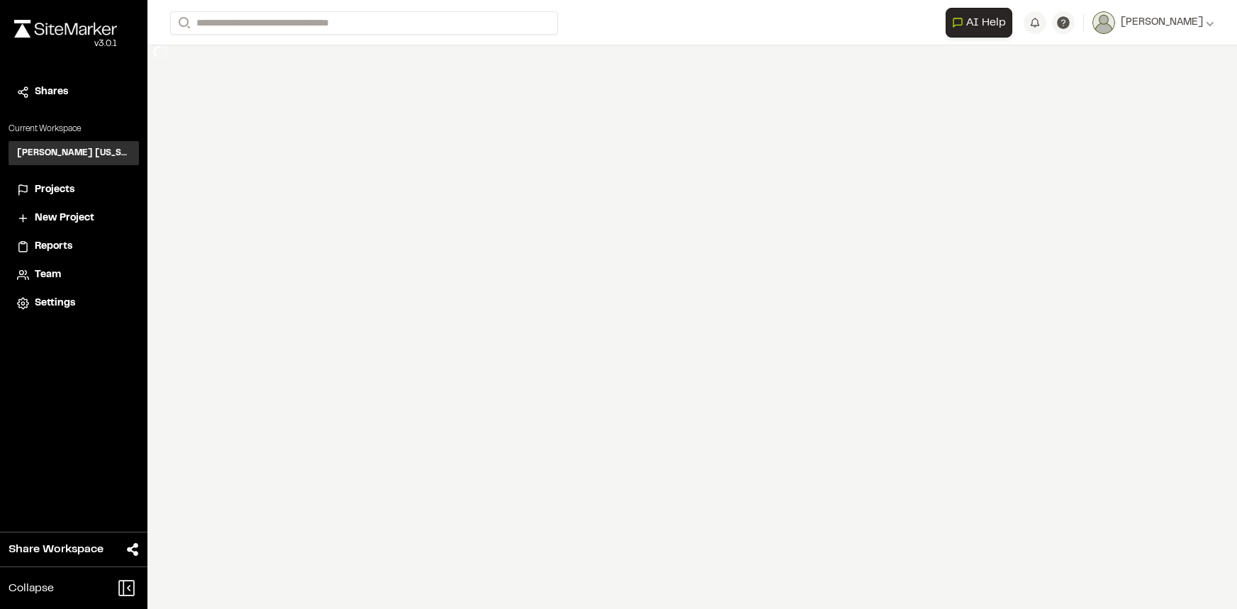 This screenshot has height=609, width=1237. I want to click on span: Reports, so click(53, 247).